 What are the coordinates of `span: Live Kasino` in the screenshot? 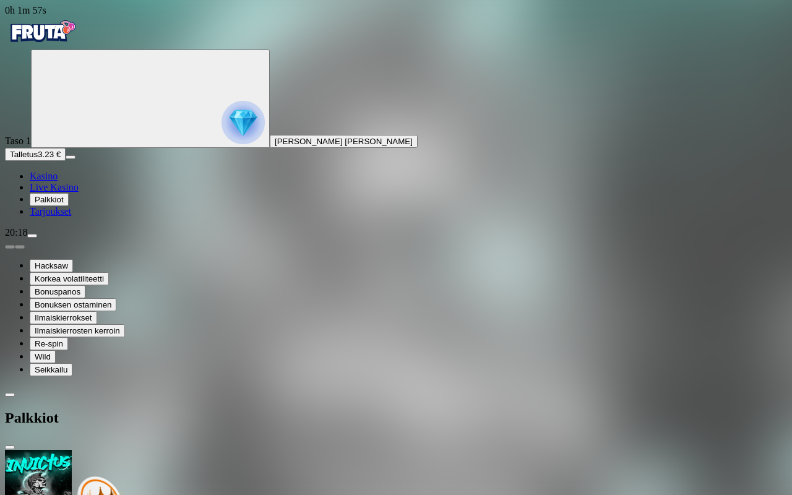 It's located at (54, 187).